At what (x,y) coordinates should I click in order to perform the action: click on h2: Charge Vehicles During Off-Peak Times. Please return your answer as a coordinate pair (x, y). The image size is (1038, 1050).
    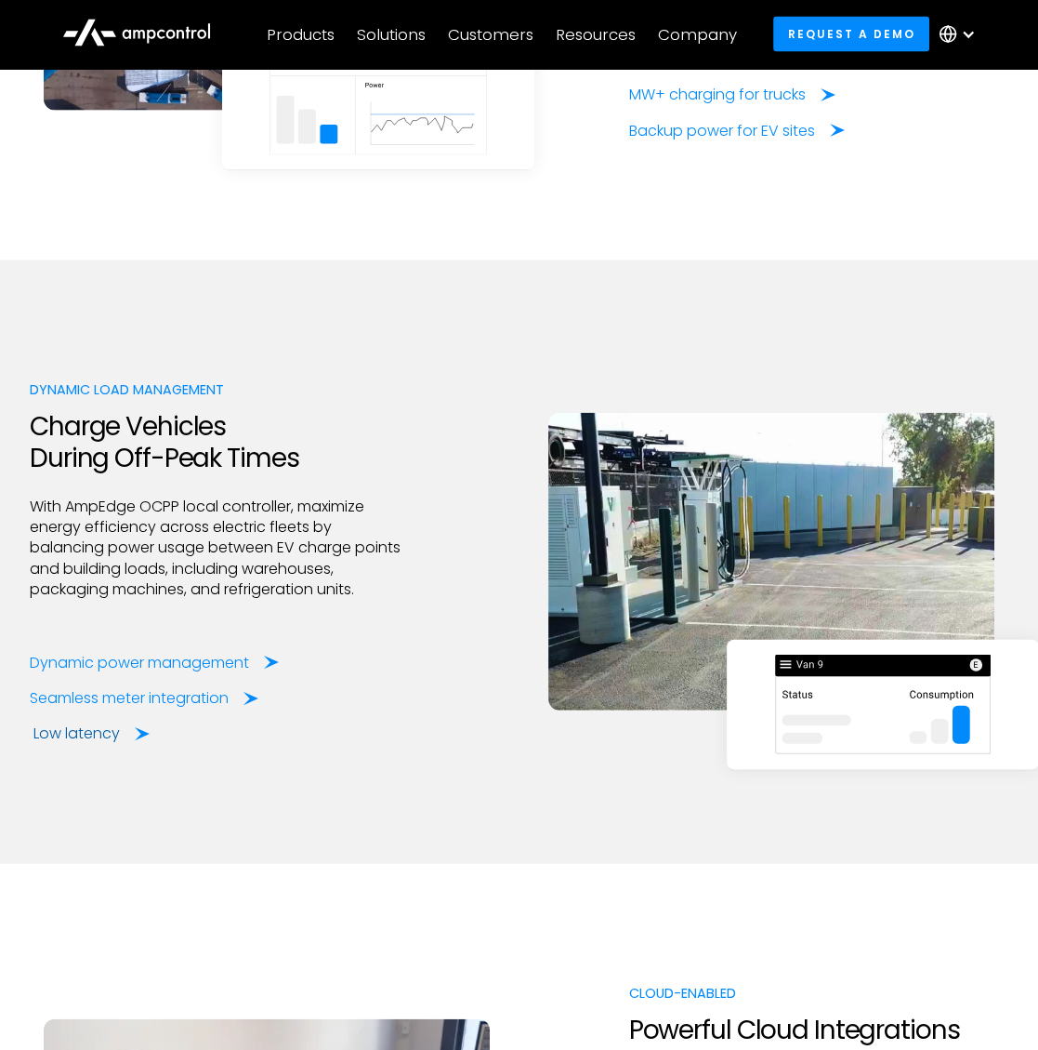
    Looking at the image, I should click on (219, 442).